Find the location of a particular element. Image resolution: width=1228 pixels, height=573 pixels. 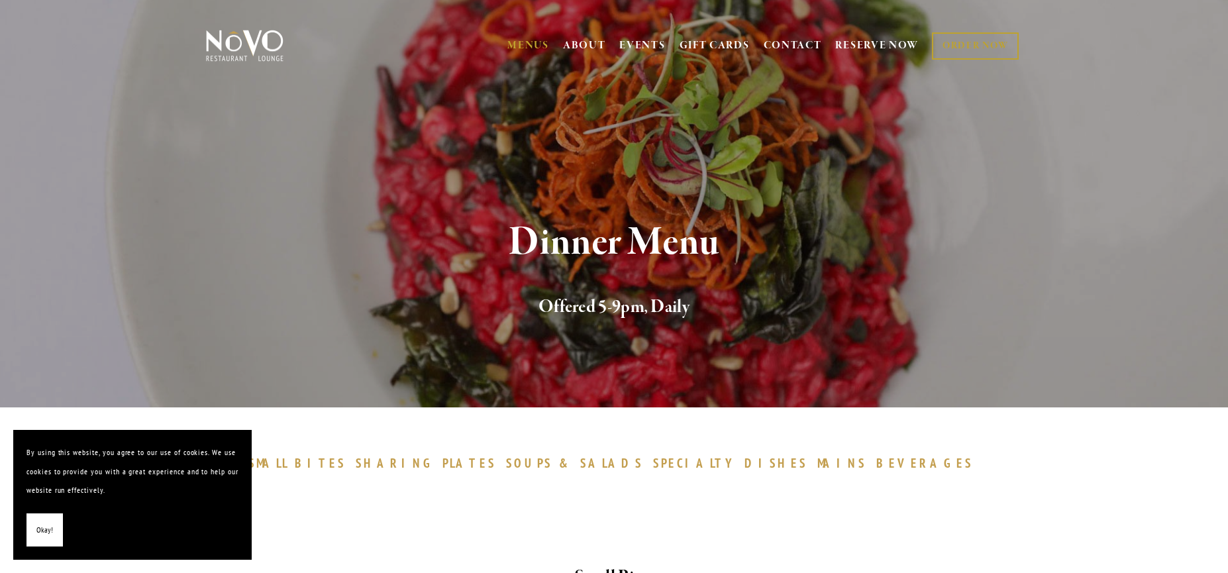

a: MAINS is located at coordinates (845, 463).